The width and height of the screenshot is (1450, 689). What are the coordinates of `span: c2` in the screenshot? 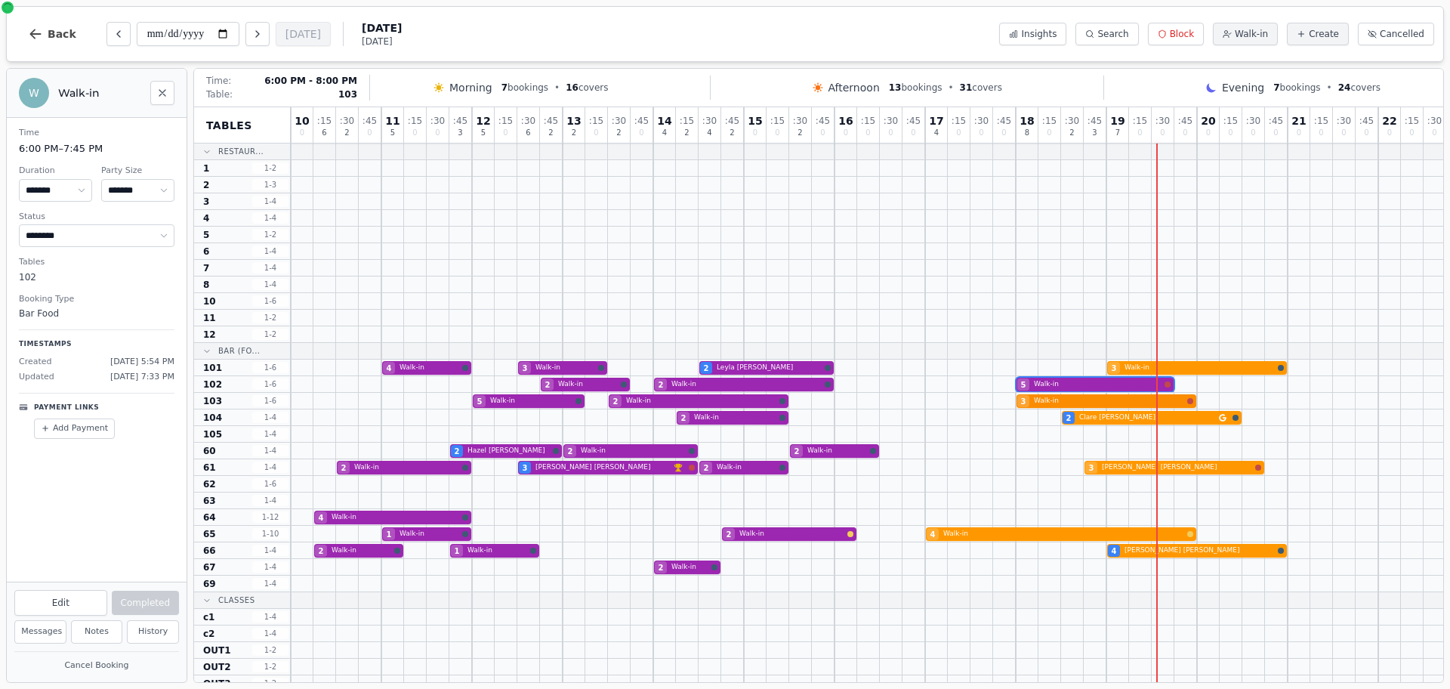 It's located at (208, 633).